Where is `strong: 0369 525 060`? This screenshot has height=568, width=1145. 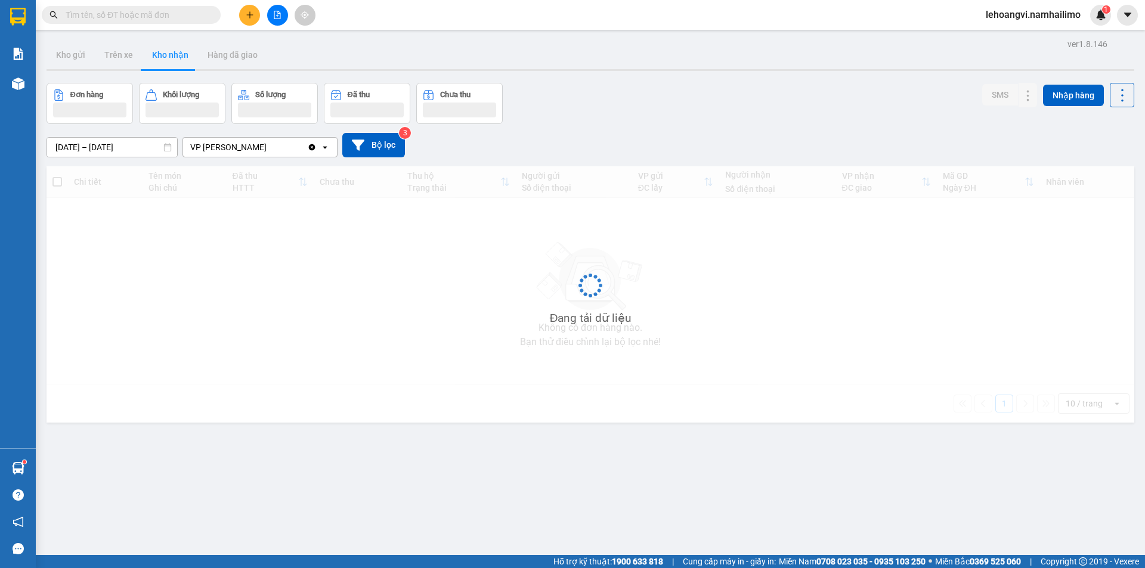
strong: 0369 525 060 is located at coordinates (995, 562).